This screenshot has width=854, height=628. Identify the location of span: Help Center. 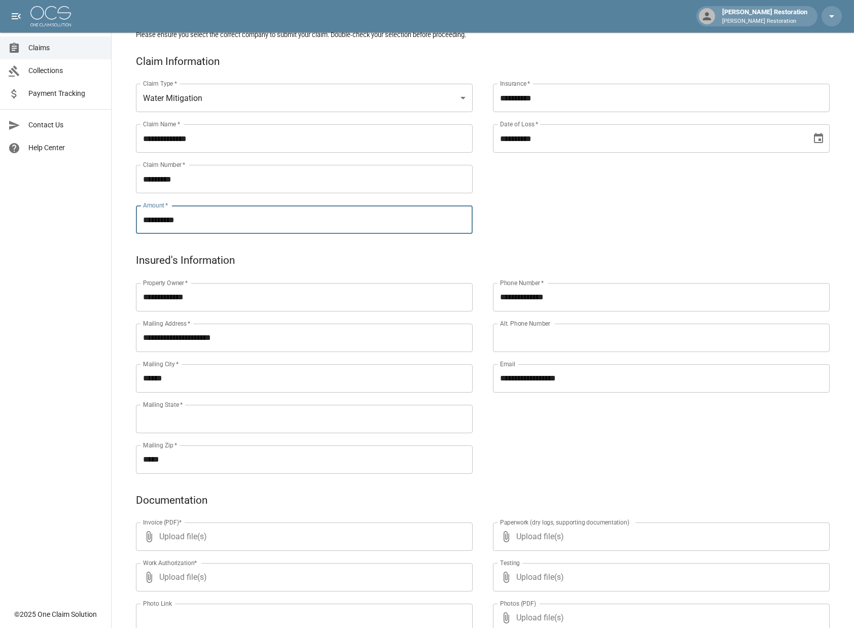
(65, 148).